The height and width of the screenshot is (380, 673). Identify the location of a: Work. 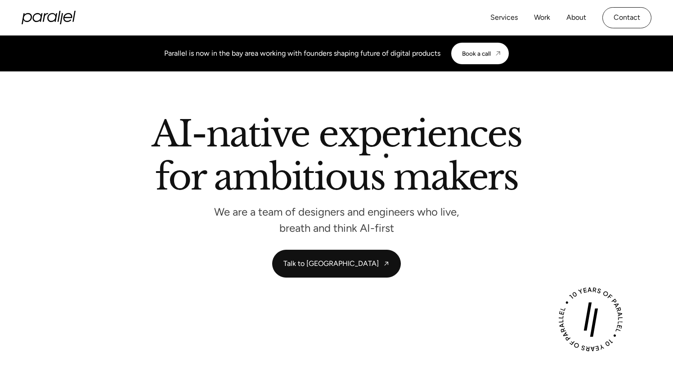
(542, 18).